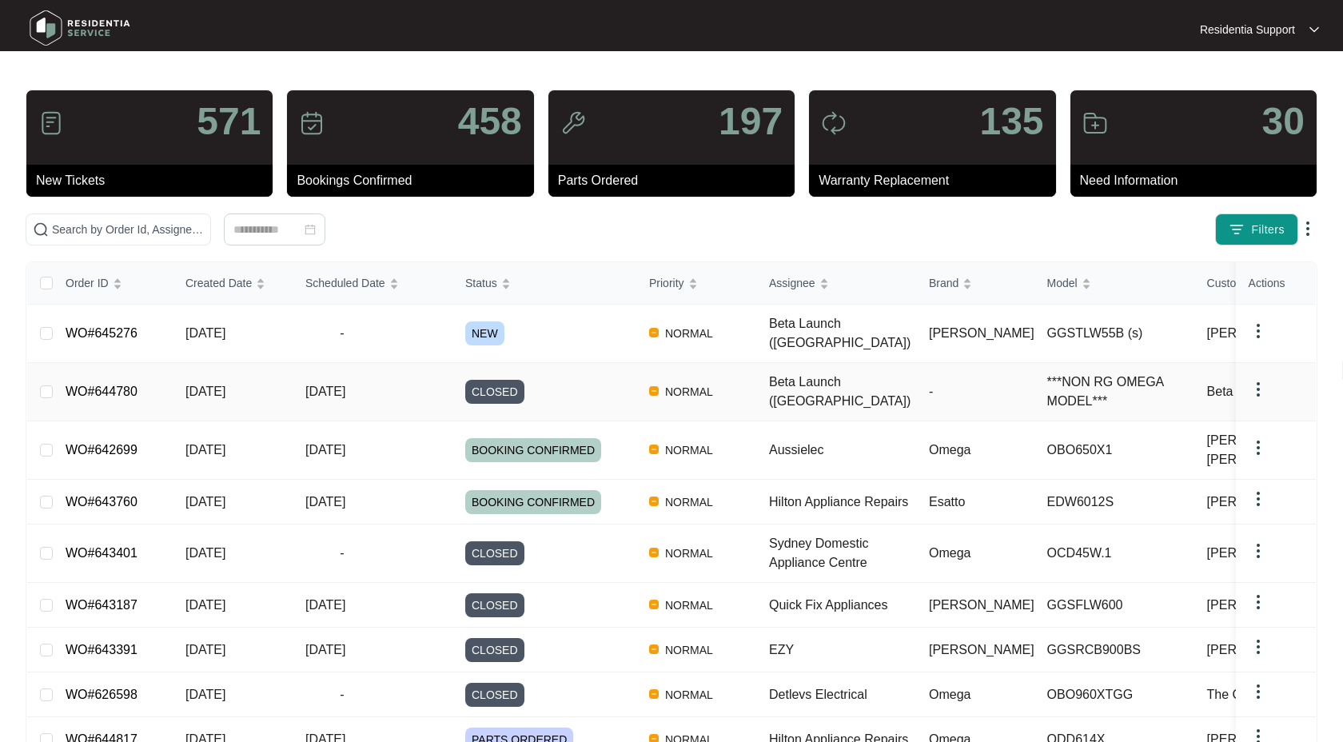 The image size is (1343, 742). I want to click on th: Scheduled Date, so click(372, 283).